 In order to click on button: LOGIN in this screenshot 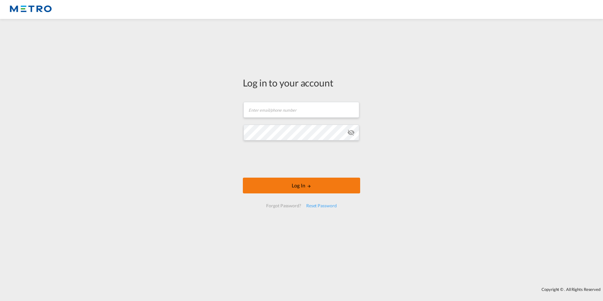, I will do `click(301, 185)`.